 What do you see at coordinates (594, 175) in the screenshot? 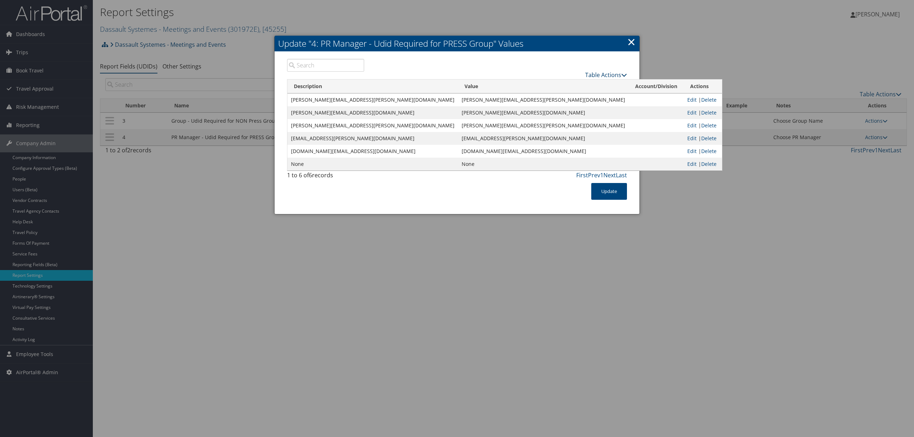
I see `a: Prev` at bounding box center [594, 175].